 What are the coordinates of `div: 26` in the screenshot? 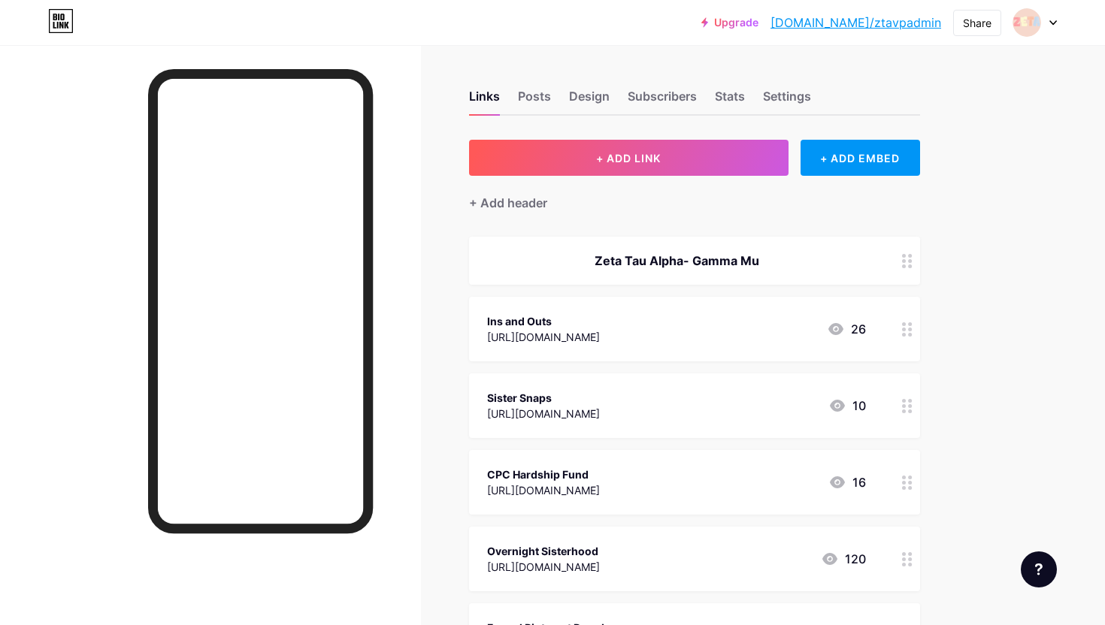 It's located at (846, 329).